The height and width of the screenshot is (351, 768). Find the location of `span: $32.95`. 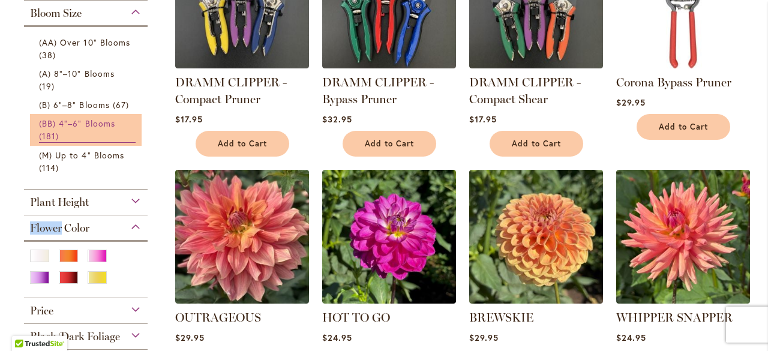

span: $32.95 is located at coordinates (337, 119).